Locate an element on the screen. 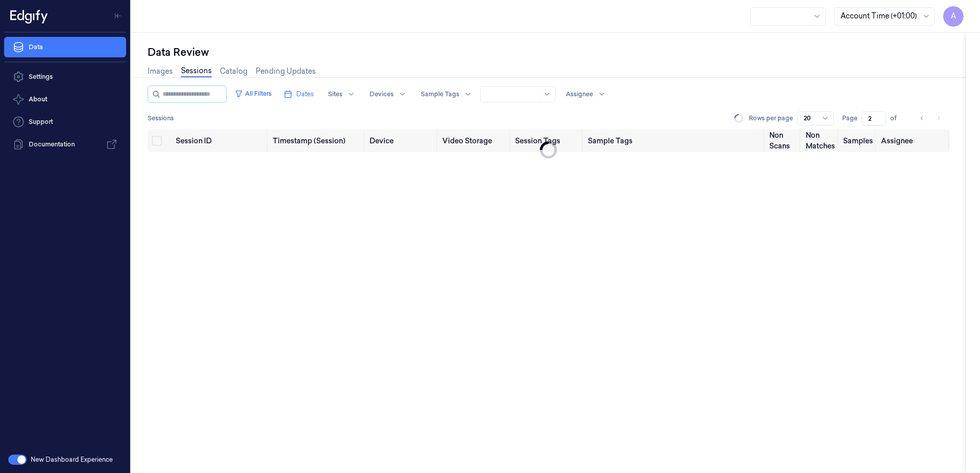 Image resolution: width=980 pixels, height=473 pixels. a: Support is located at coordinates (65, 122).